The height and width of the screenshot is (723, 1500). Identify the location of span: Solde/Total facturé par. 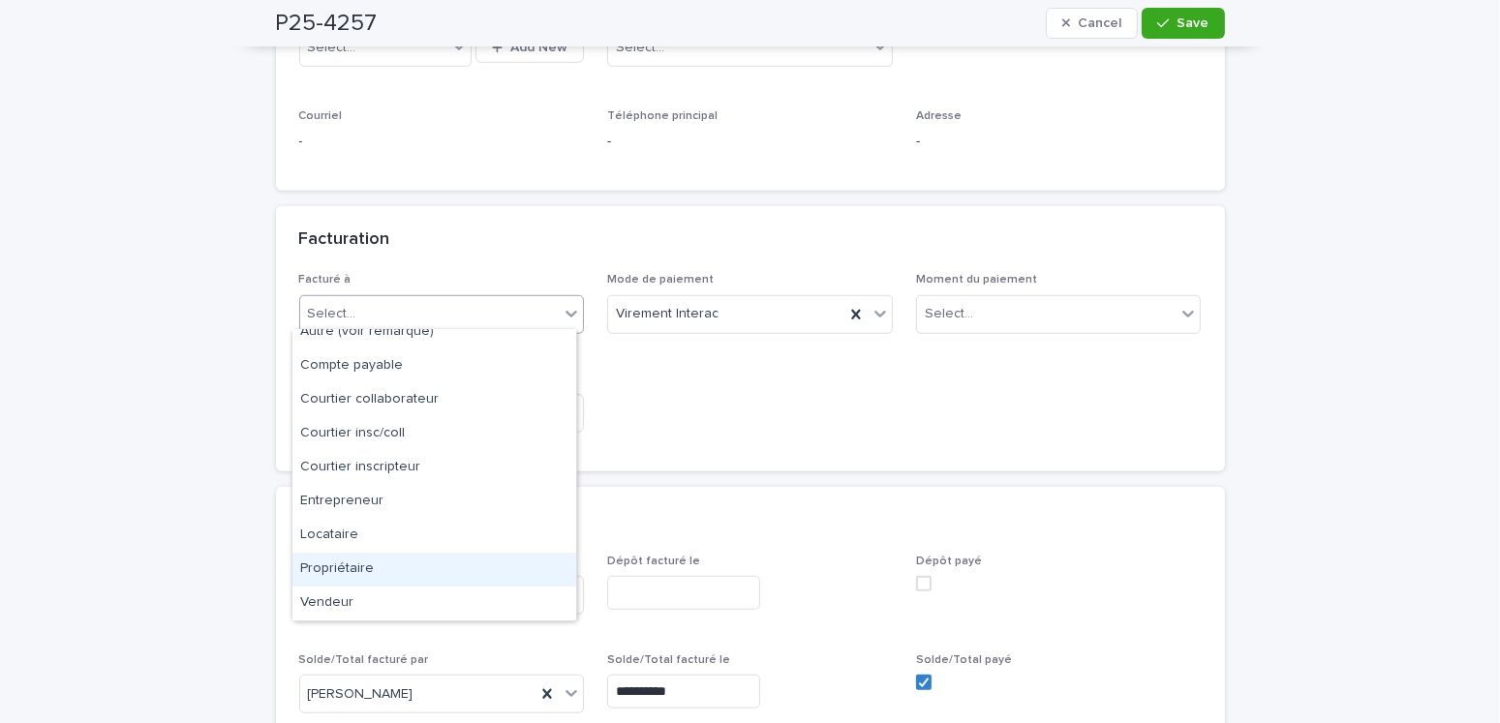
(364, 660).